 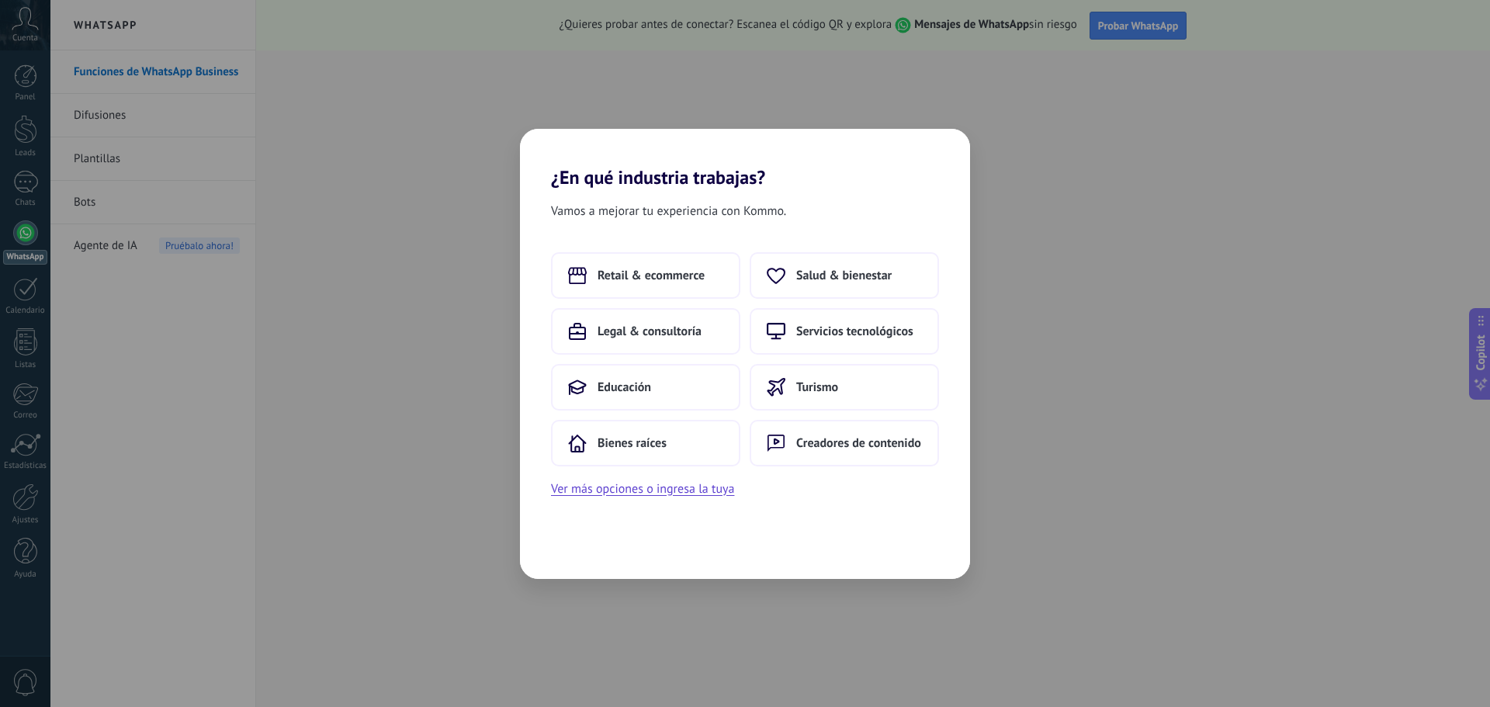 I want to click on button: Servicios tecnológicos, so click(x=844, y=331).